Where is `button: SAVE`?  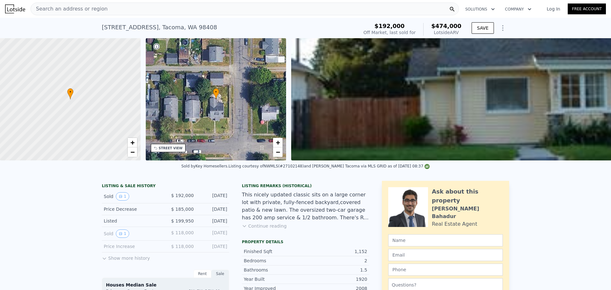 button: SAVE is located at coordinates (482, 28).